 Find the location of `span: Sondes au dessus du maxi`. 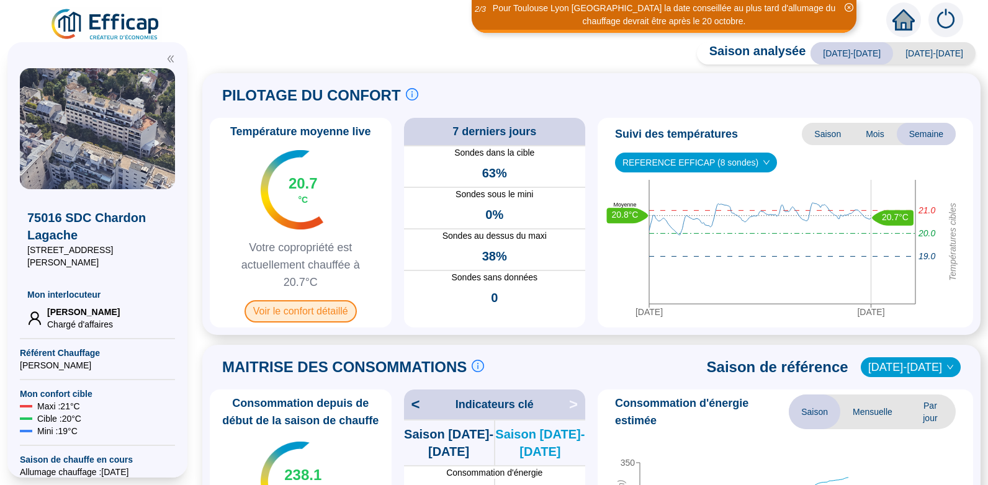

span: Sondes au dessus du maxi is located at coordinates (494, 236).